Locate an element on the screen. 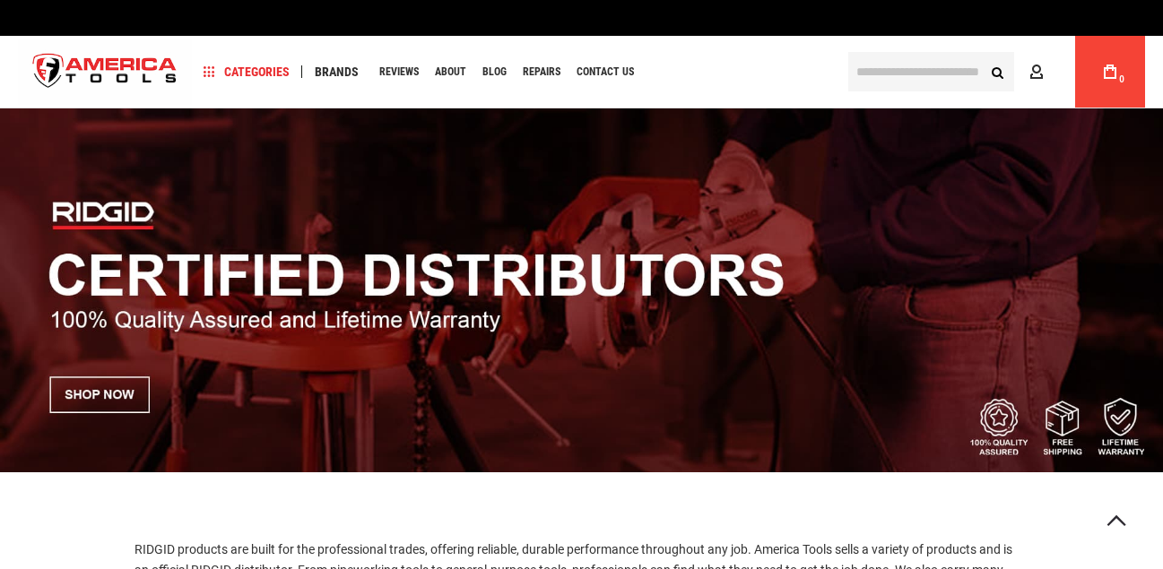 This screenshot has height=569, width=1163. span: 0 is located at coordinates (1121, 79).